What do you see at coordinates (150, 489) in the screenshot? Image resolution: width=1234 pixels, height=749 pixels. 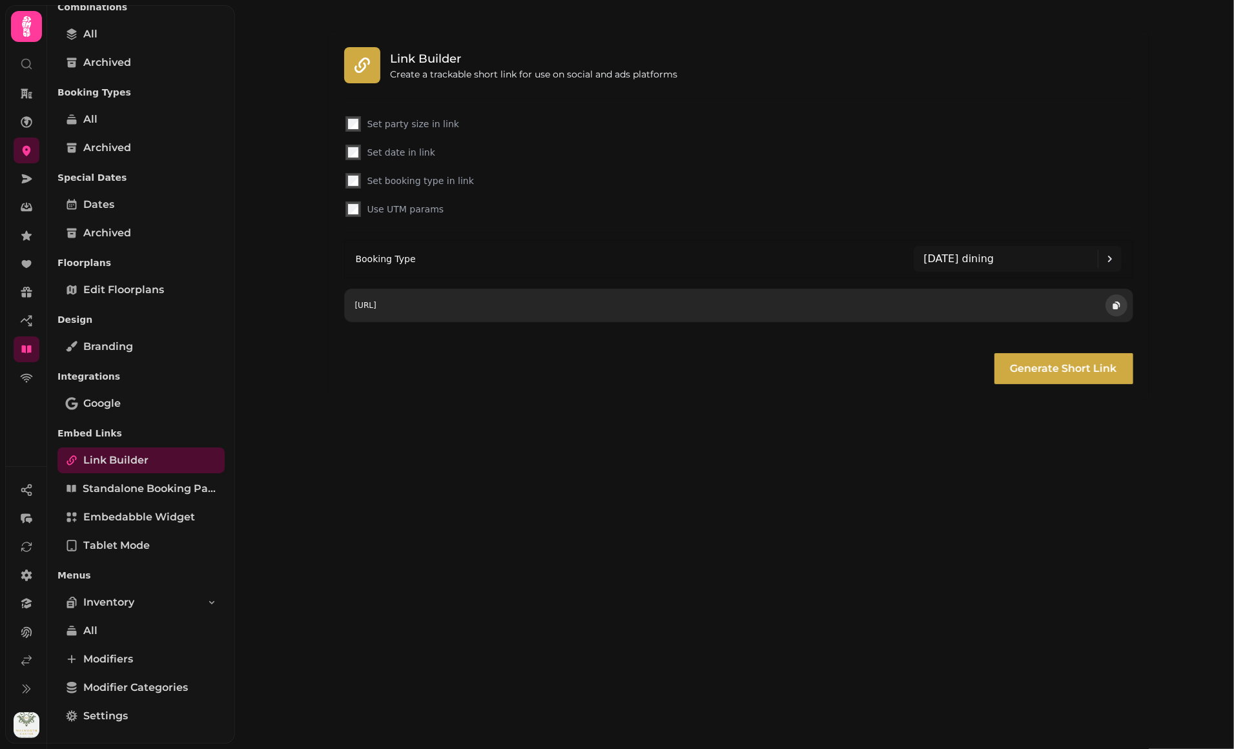 I see `span: Standalone booking page` at bounding box center [150, 489].